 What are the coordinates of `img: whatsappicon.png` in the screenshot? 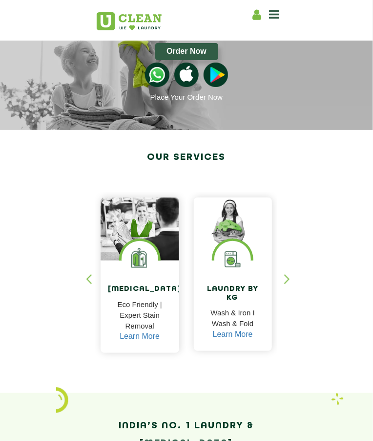 It's located at (157, 75).